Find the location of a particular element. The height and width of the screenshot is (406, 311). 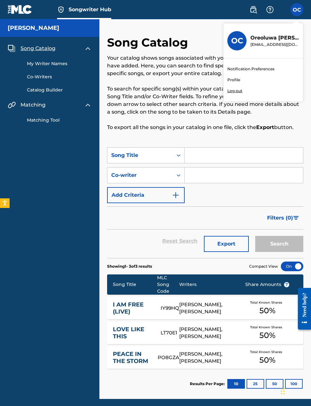

a: Song CatalogSong Catalog is located at coordinates (31, 48).